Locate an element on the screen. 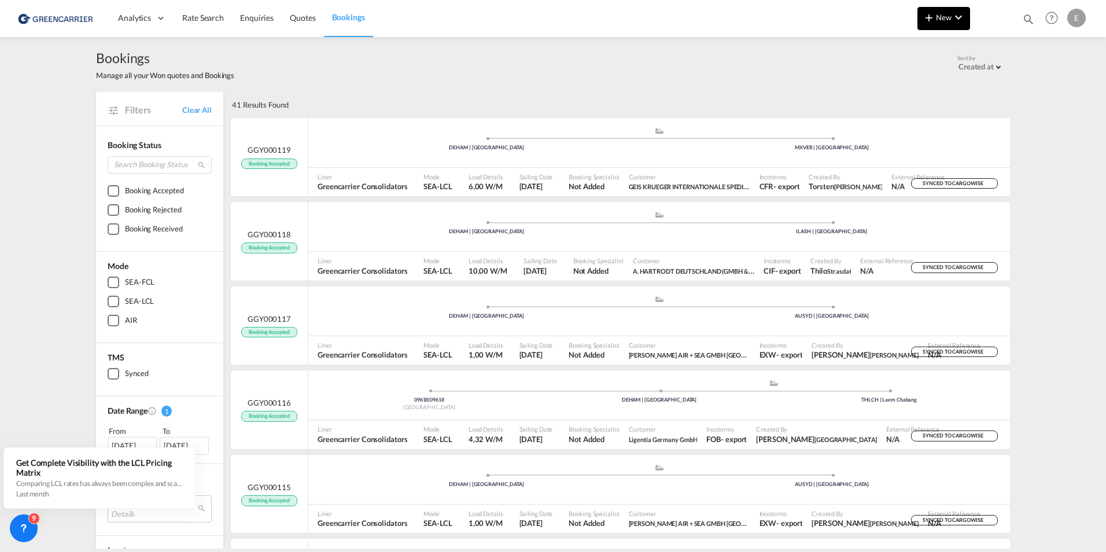 The height and width of the screenshot is (552, 1106). span: External Reference is located at coordinates (886, 260).